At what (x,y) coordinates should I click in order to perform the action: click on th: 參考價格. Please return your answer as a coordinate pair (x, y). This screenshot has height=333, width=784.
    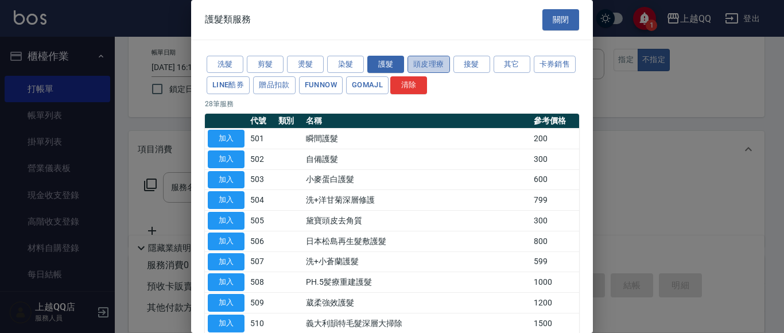
    Looking at the image, I should click on (555, 121).